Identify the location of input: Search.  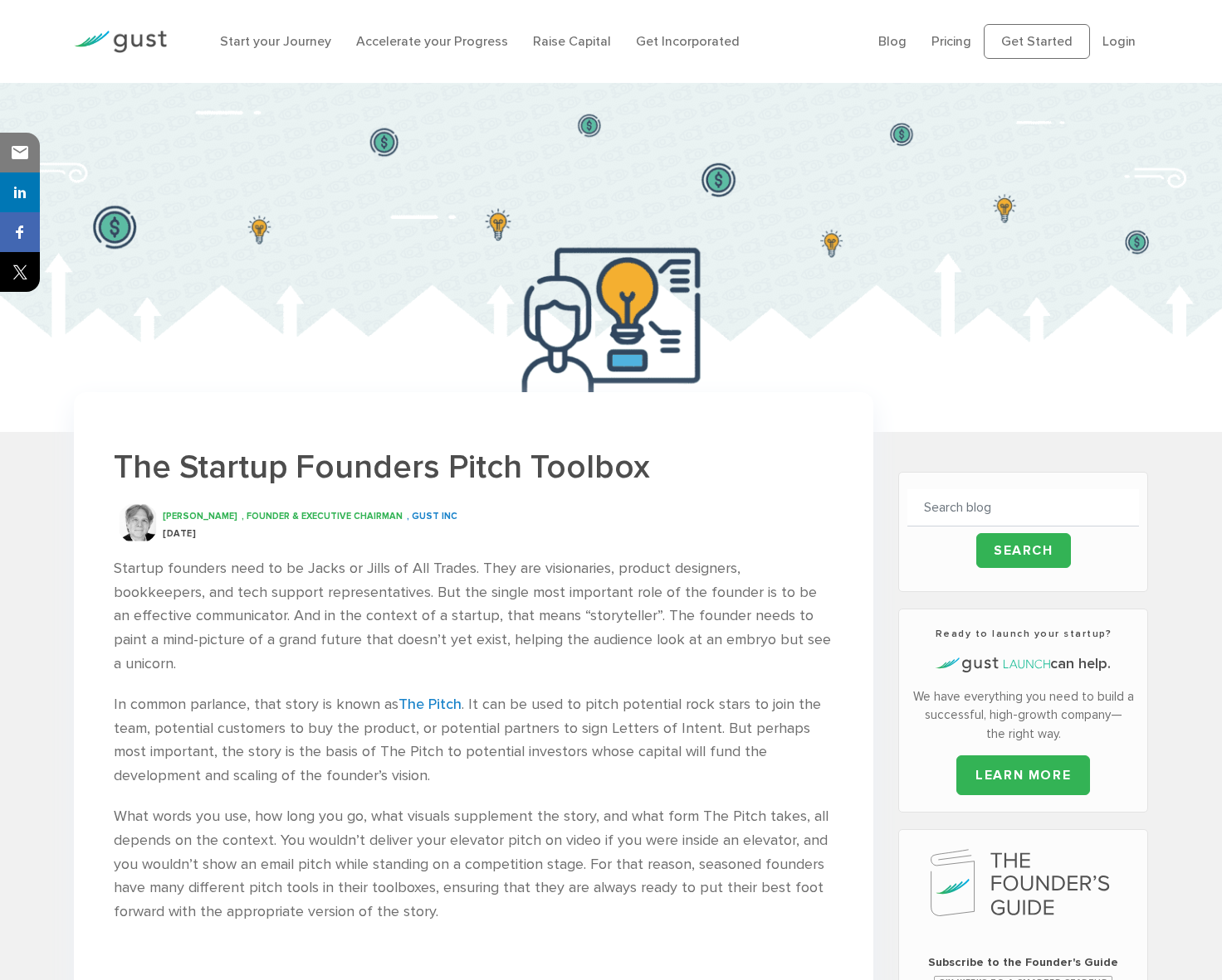
(1023, 550).